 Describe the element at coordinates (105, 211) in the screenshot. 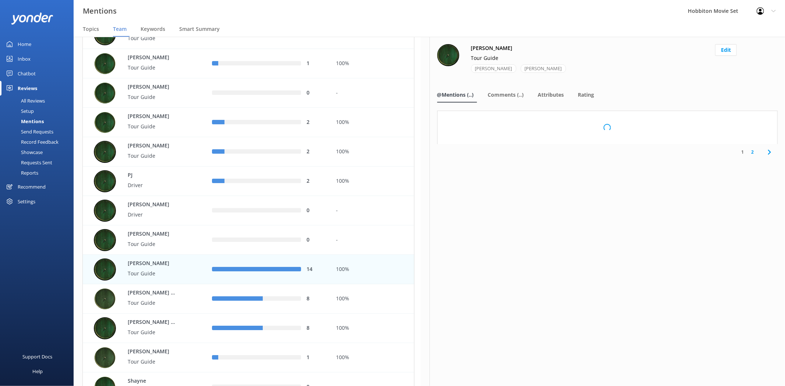

I see `img: 779-1694734938.jpg` at that location.